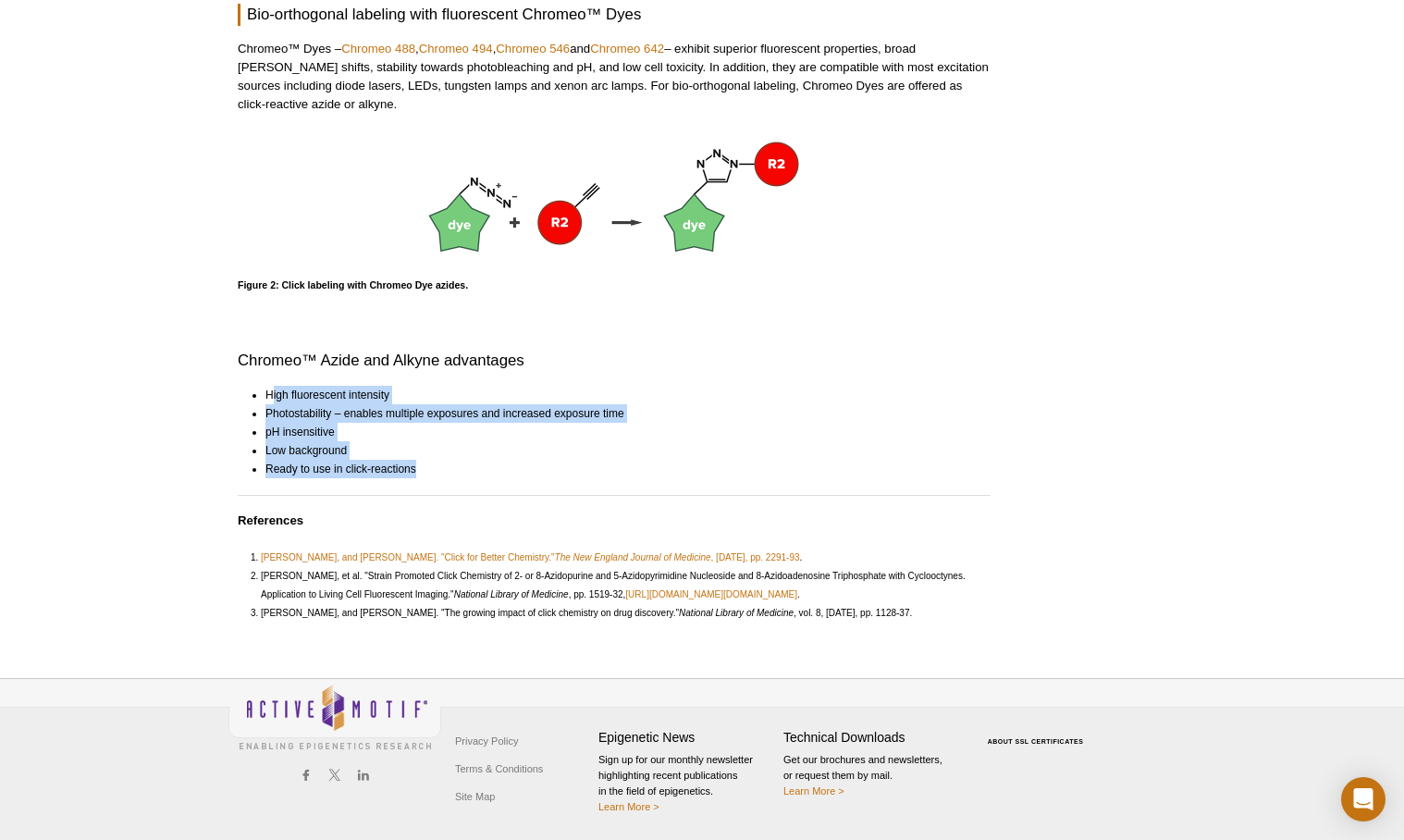 This screenshot has width=1404, height=840. I want to click on h3: Chromeo™ Azide and Alkyne advantages, so click(614, 361).